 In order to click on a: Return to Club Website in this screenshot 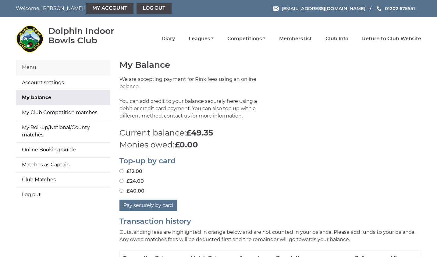, I will do `click(392, 39)`.